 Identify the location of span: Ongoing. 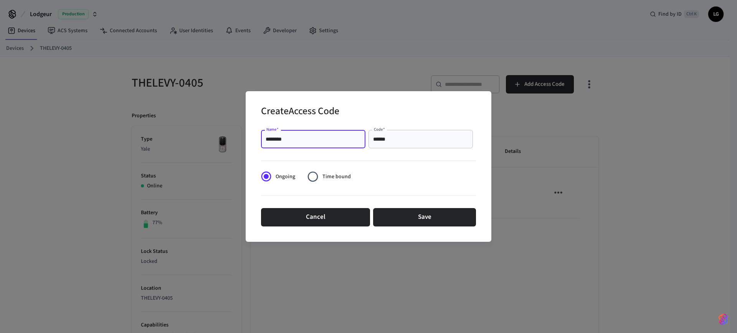
(285, 177).